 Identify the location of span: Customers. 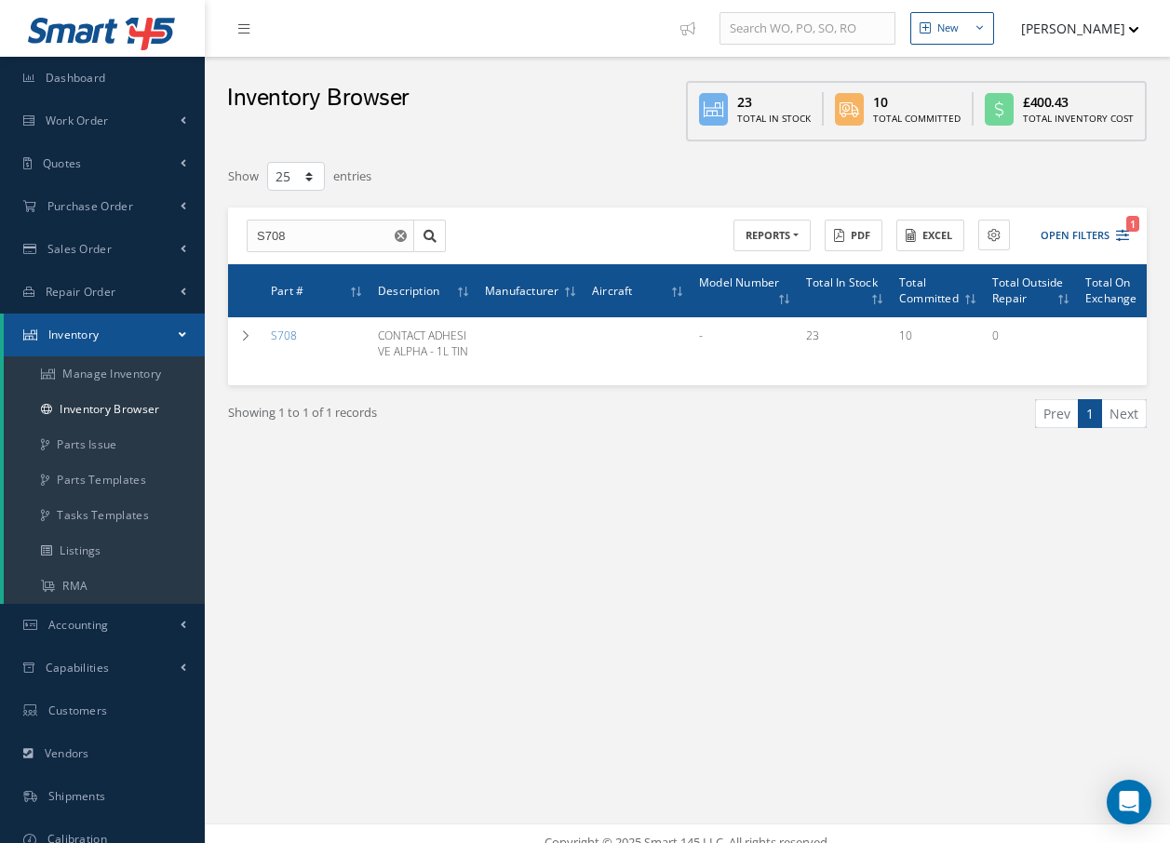
(78, 710).